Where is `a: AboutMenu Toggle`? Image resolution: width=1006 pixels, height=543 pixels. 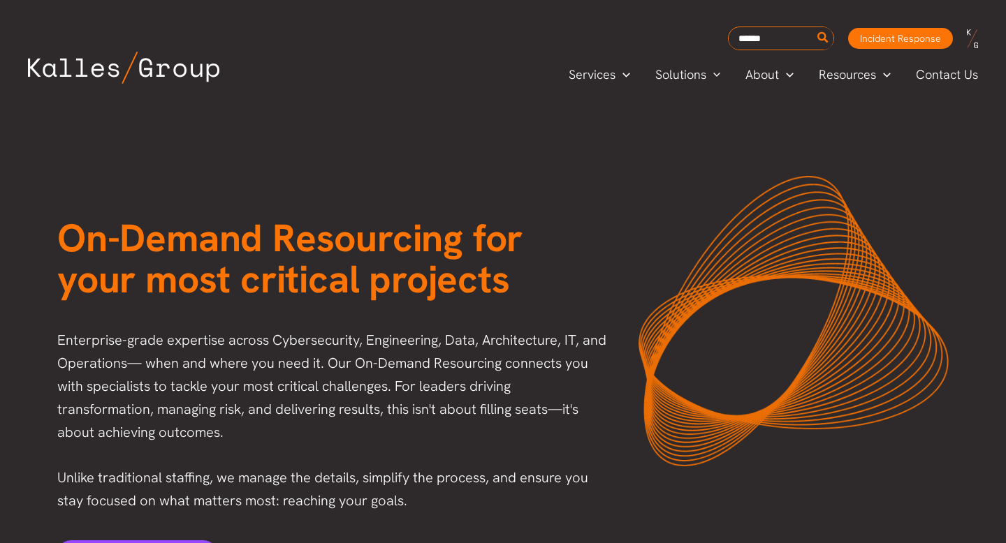 a: AboutMenu Toggle is located at coordinates (769, 75).